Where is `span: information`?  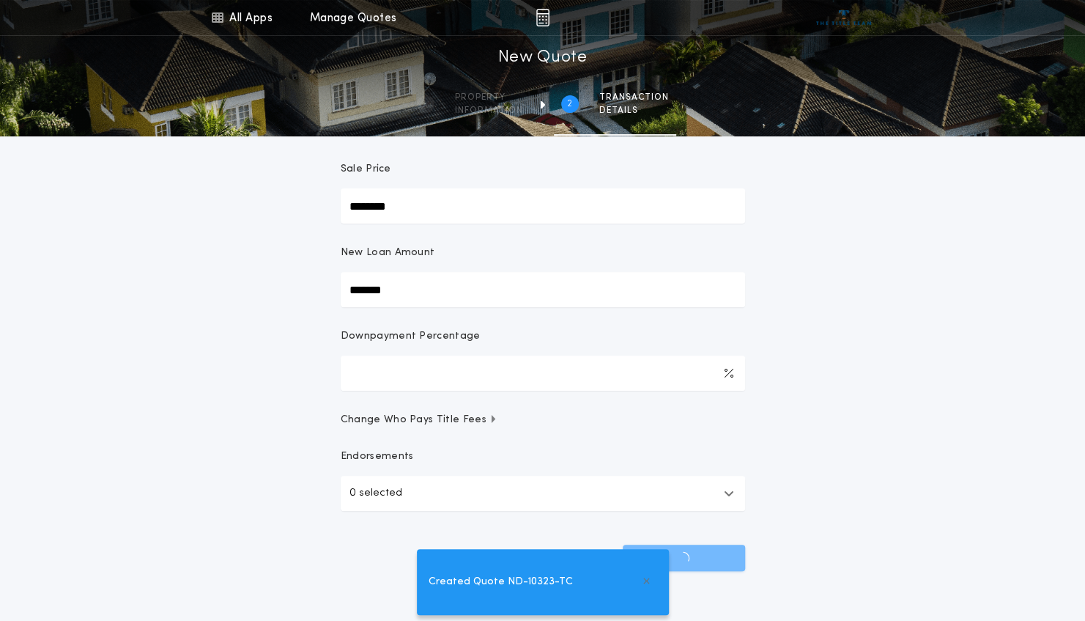 span: information is located at coordinates (489, 111).